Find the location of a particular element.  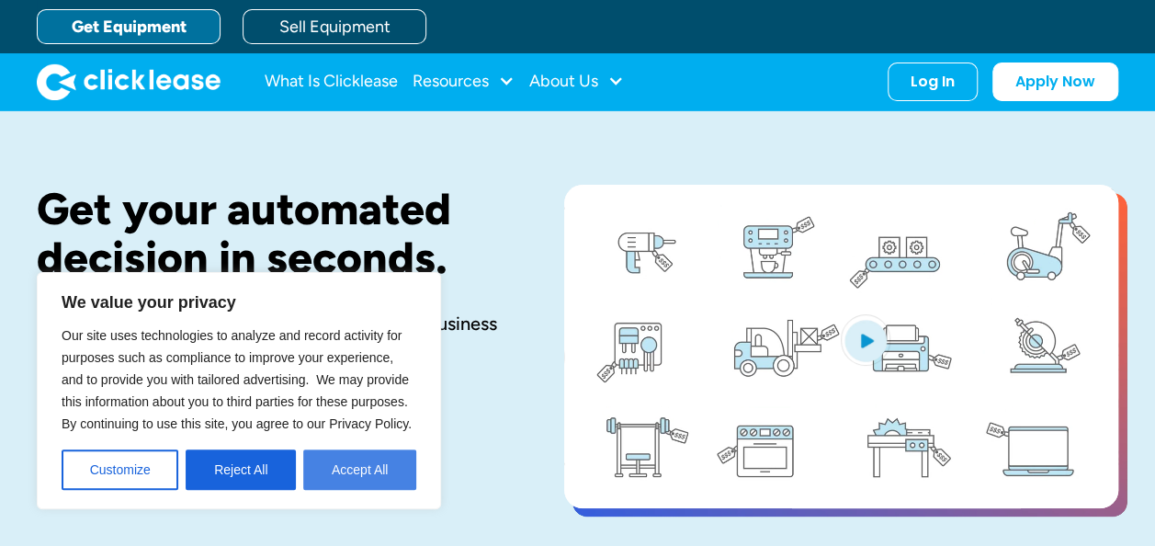

div: We value your privacy is located at coordinates (239, 391).